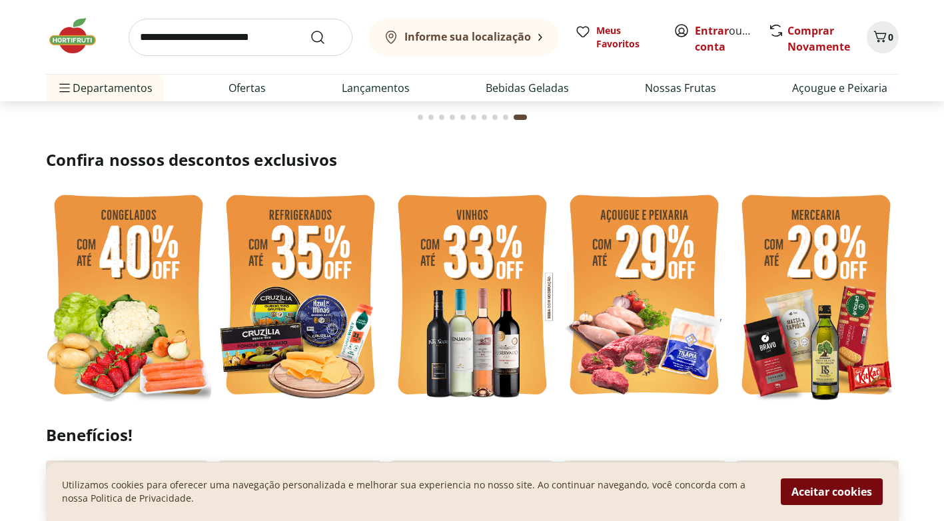  What do you see at coordinates (882, 37) in the screenshot?
I see `button: Carrinho` at bounding box center [882, 37].